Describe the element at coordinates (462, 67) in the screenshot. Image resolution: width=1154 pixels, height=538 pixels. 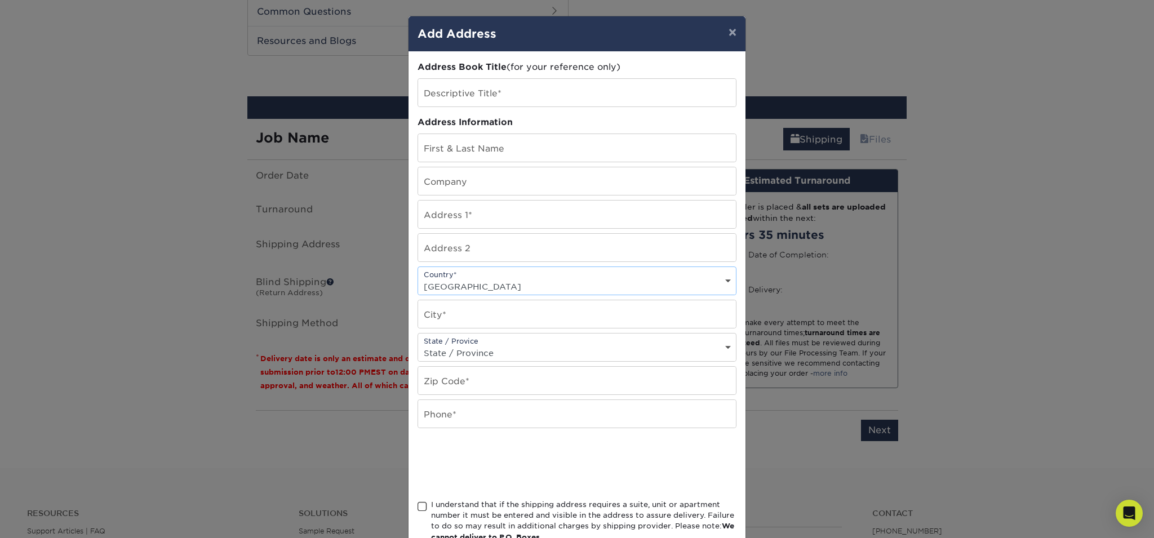
I see `span: Address Book Title` at that location.